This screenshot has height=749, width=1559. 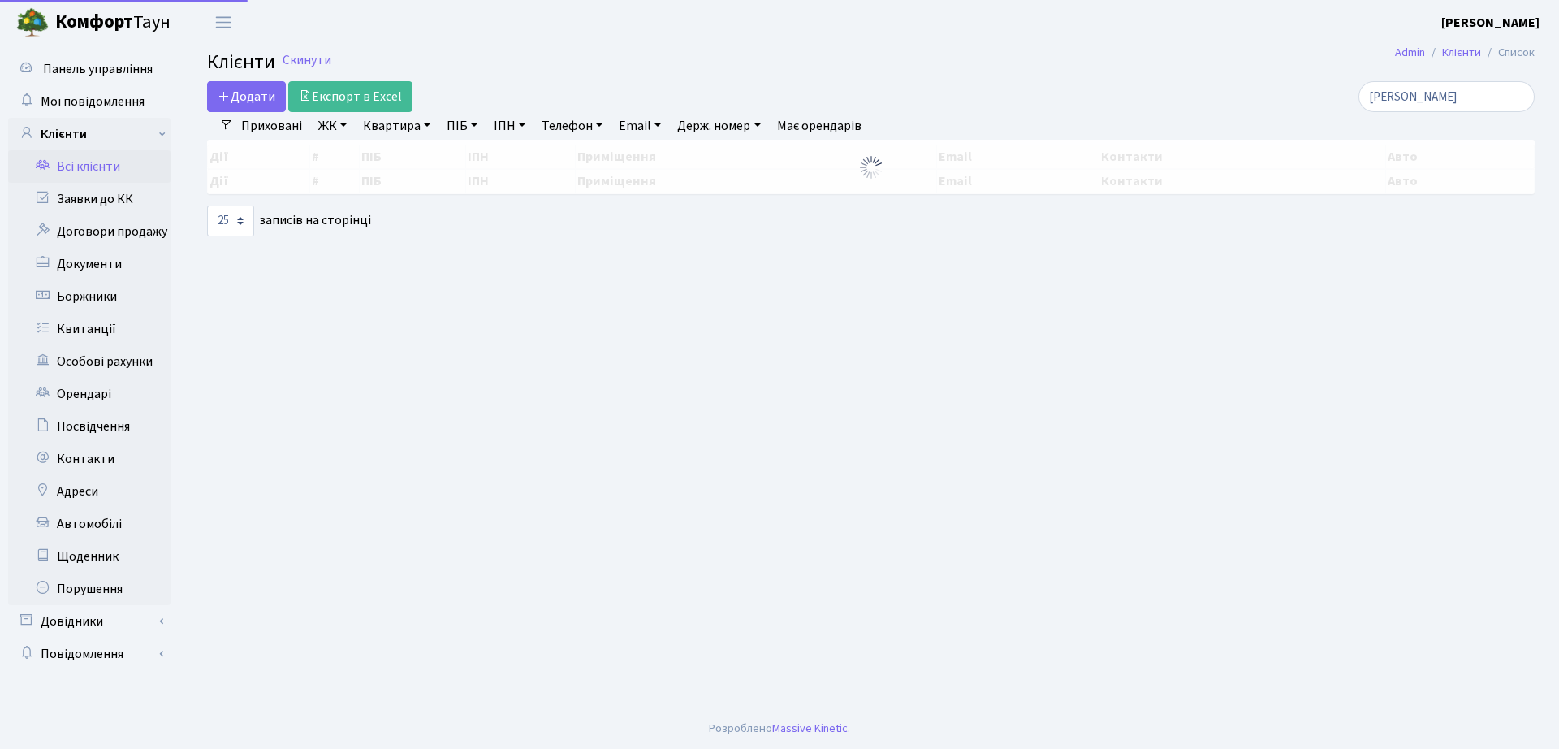 What do you see at coordinates (809, 727) in the screenshot?
I see `a: Massive Kinetic` at bounding box center [809, 727].